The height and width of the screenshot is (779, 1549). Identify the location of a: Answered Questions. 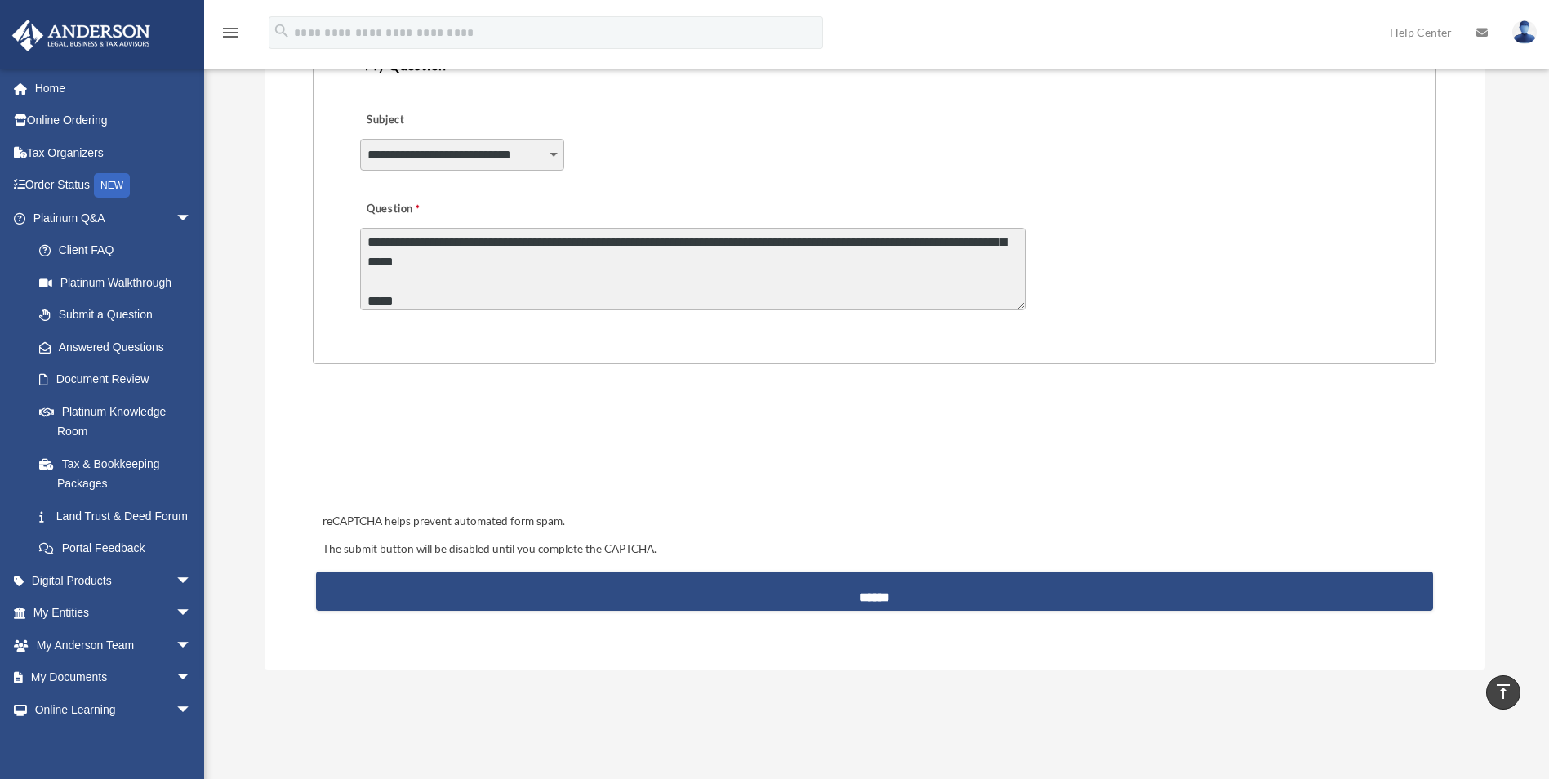
(119, 347).